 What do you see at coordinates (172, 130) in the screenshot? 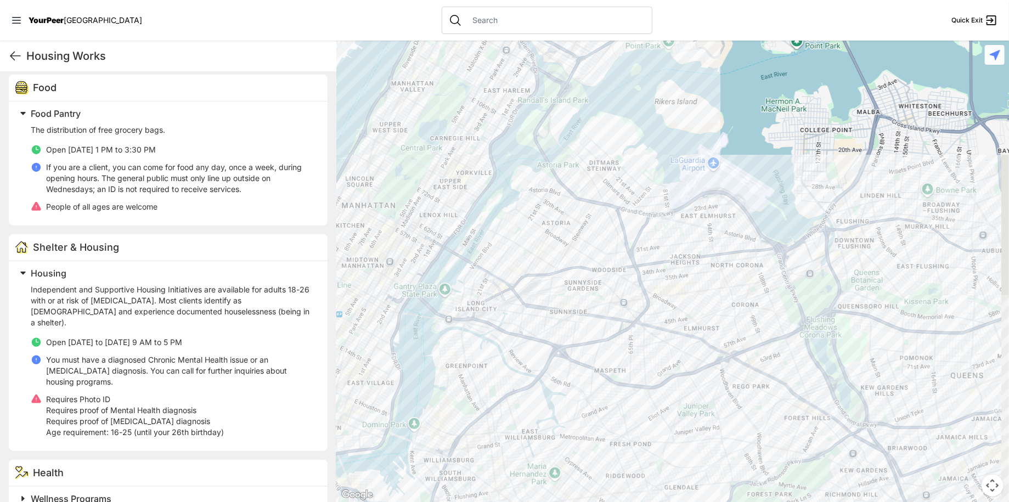
I see `p: The distribution of free grocery bags.` at bounding box center [172, 130].